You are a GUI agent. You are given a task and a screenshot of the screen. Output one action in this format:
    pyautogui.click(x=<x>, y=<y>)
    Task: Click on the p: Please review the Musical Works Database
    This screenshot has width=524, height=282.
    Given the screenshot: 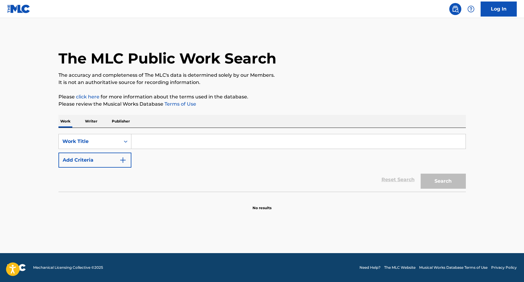 What is the action you would take?
    pyautogui.click(x=262, y=104)
    